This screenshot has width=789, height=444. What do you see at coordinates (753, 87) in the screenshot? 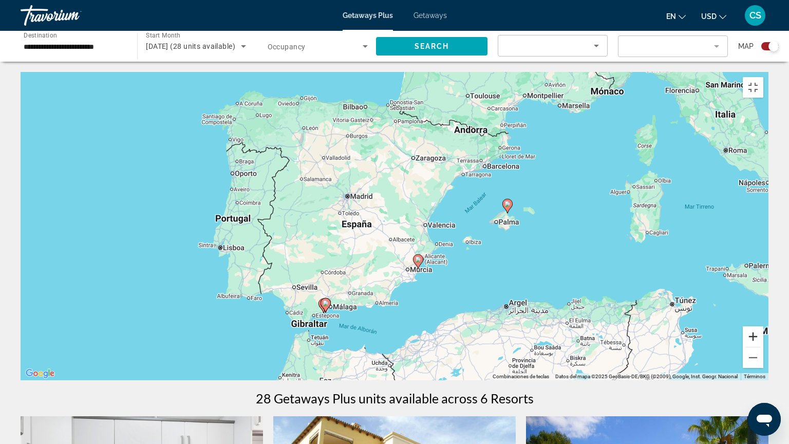
I see `button: Cambiar a la vista en pantalla completa` at bounding box center [753, 87].